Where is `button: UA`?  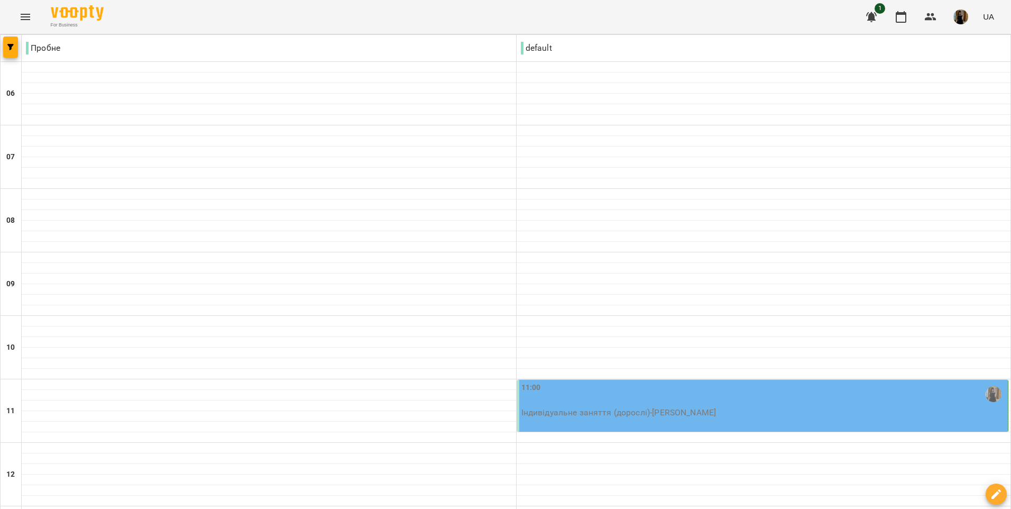
button: UA is located at coordinates (988, 16).